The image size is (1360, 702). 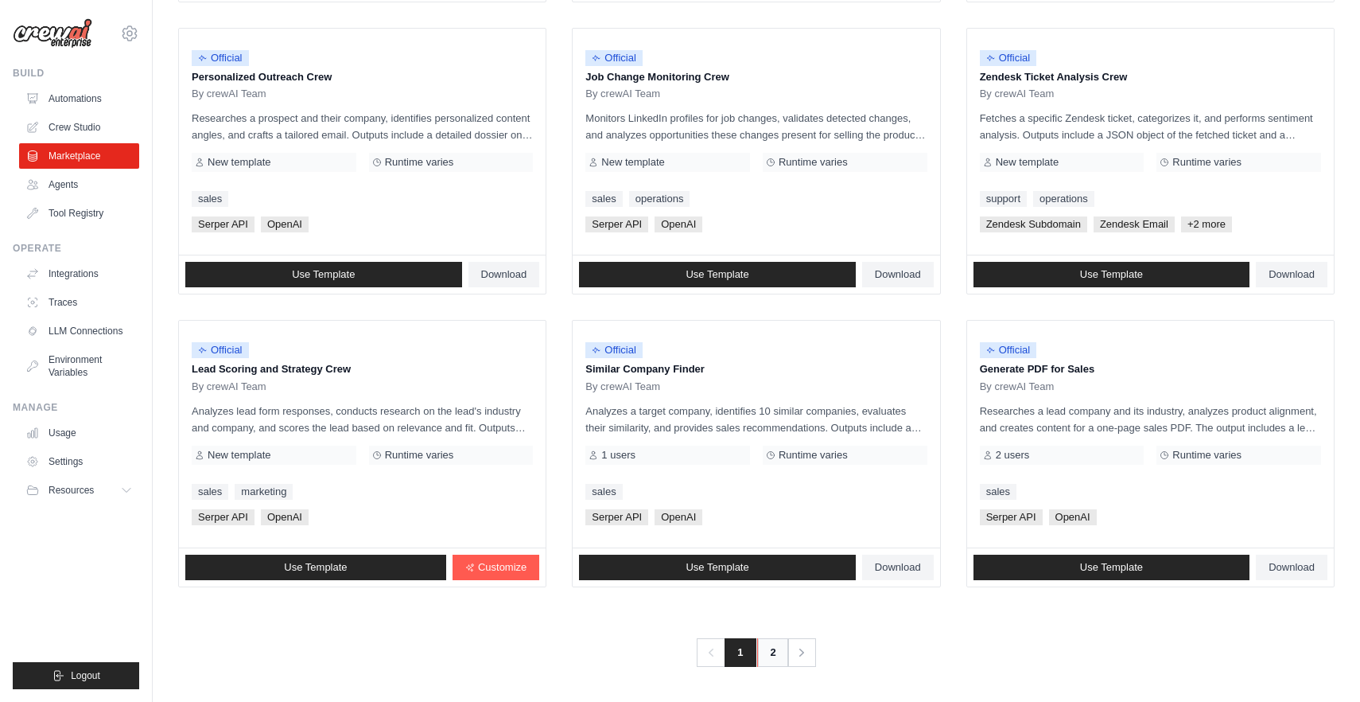 What do you see at coordinates (1150, 77) in the screenshot?
I see `p: Zendesk Ticket Analysis Crew` at bounding box center [1150, 77].